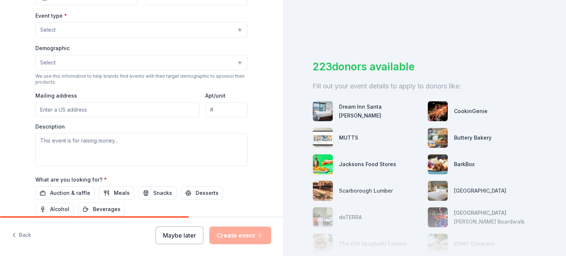 This screenshot has width=566, height=256. Describe the element at coordinates (122, 193) in the screenshot. I see `span: Meals` at that location.